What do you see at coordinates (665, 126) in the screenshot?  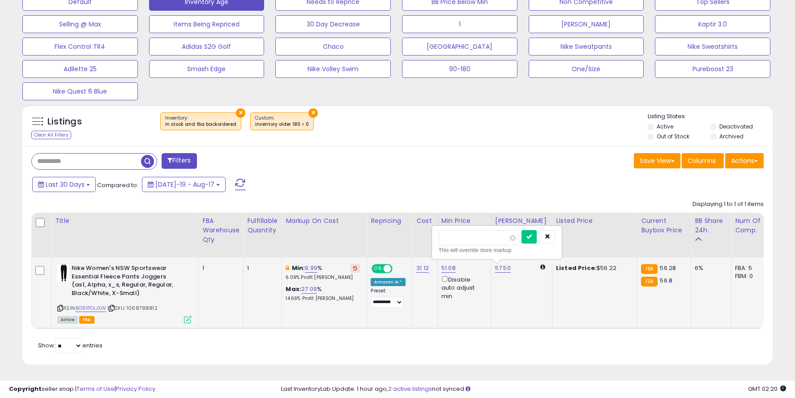 I see `label: Active` at bounding box center [665, 126].